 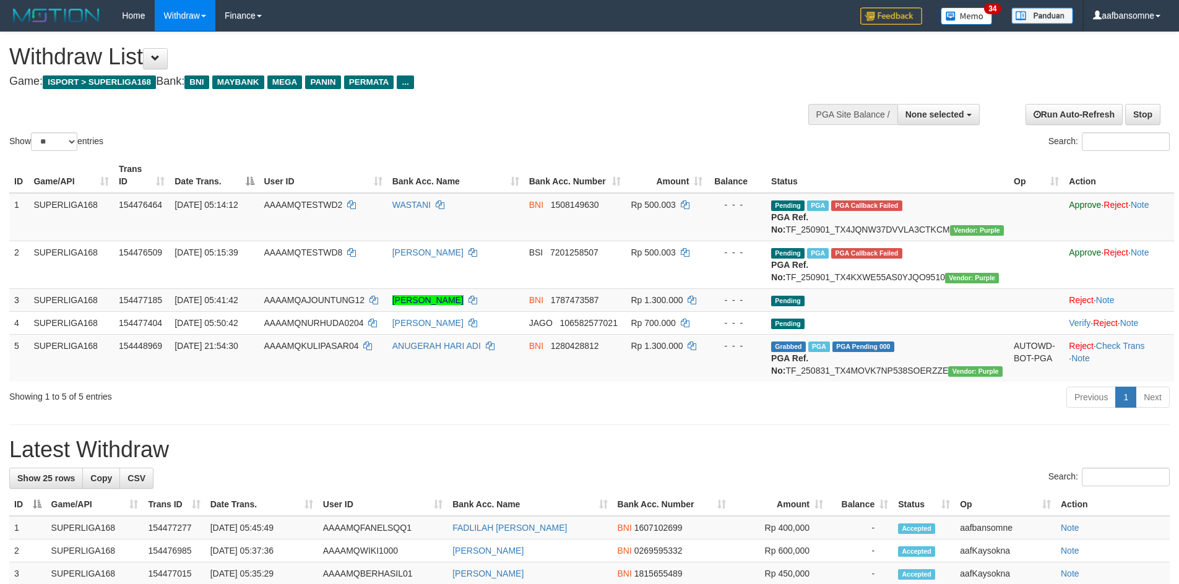 What do you see at coordinates (101, 479) in the screenshot?
I see `span: Copy` at bounding box center [101, 479].